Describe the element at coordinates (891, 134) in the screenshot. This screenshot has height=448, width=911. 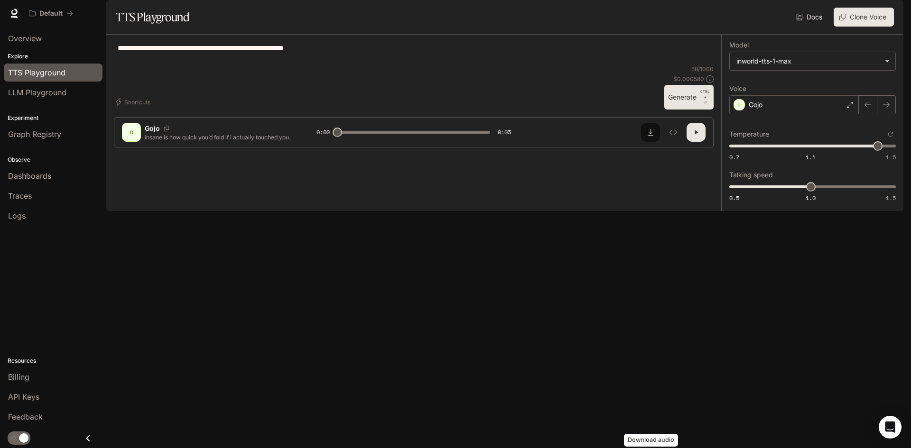
I see `button: Reset to default` at that location.